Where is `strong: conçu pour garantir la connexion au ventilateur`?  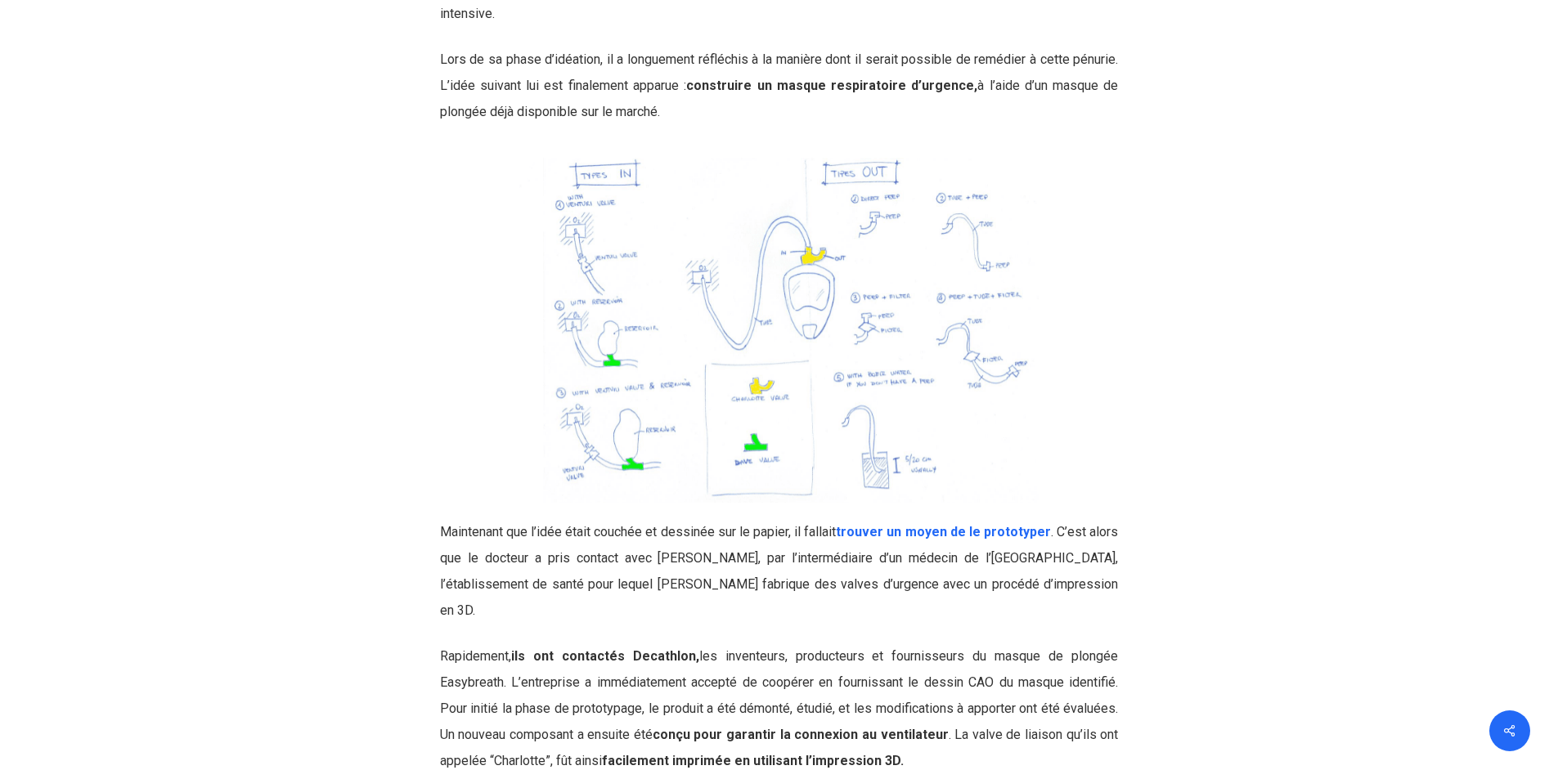 strong: conçu pour garantir la connexion au ventilateur is located at coordinates (801, 734).